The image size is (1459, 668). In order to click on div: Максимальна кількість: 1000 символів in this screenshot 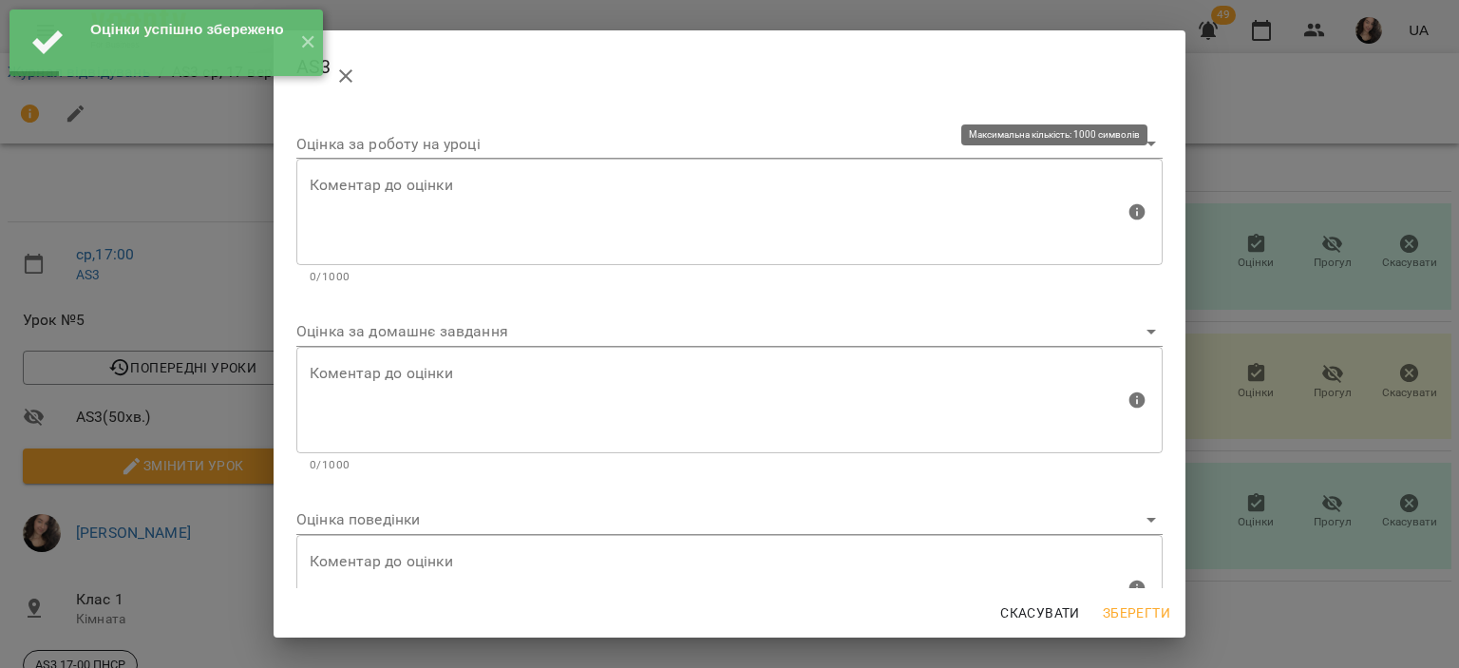, I will do `click(730, 599)`.